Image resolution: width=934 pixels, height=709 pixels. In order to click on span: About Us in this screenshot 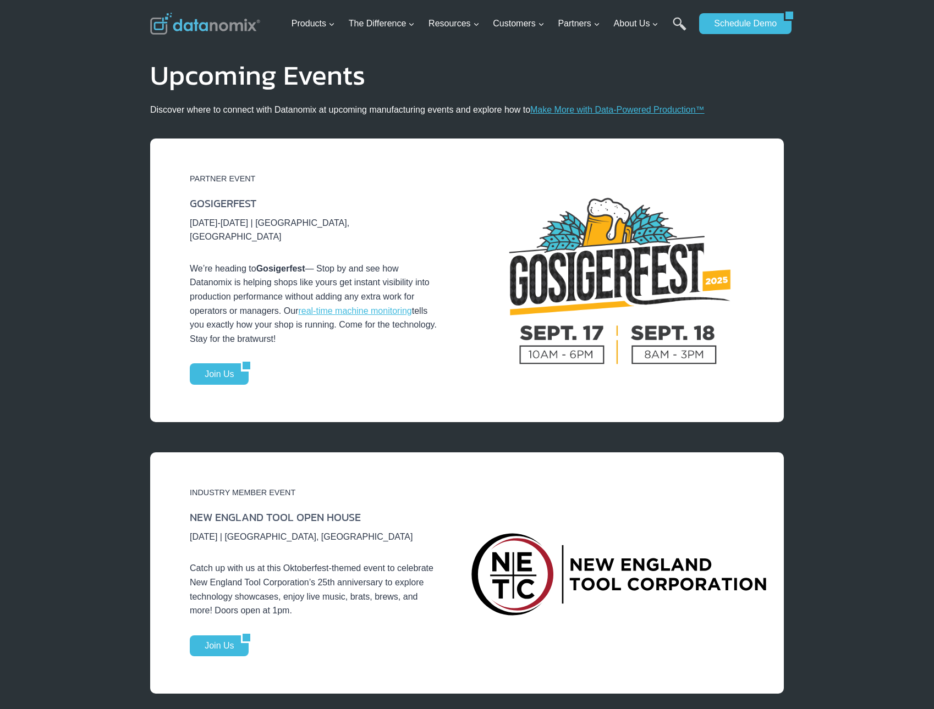, I will do `click(636, 24)`.